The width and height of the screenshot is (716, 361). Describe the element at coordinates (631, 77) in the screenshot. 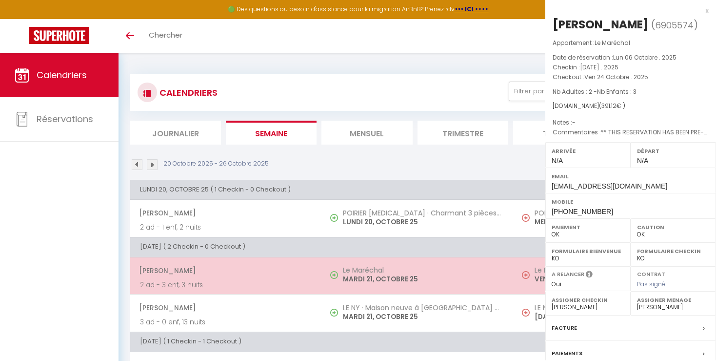

I see `p: Checkout :` at that location.